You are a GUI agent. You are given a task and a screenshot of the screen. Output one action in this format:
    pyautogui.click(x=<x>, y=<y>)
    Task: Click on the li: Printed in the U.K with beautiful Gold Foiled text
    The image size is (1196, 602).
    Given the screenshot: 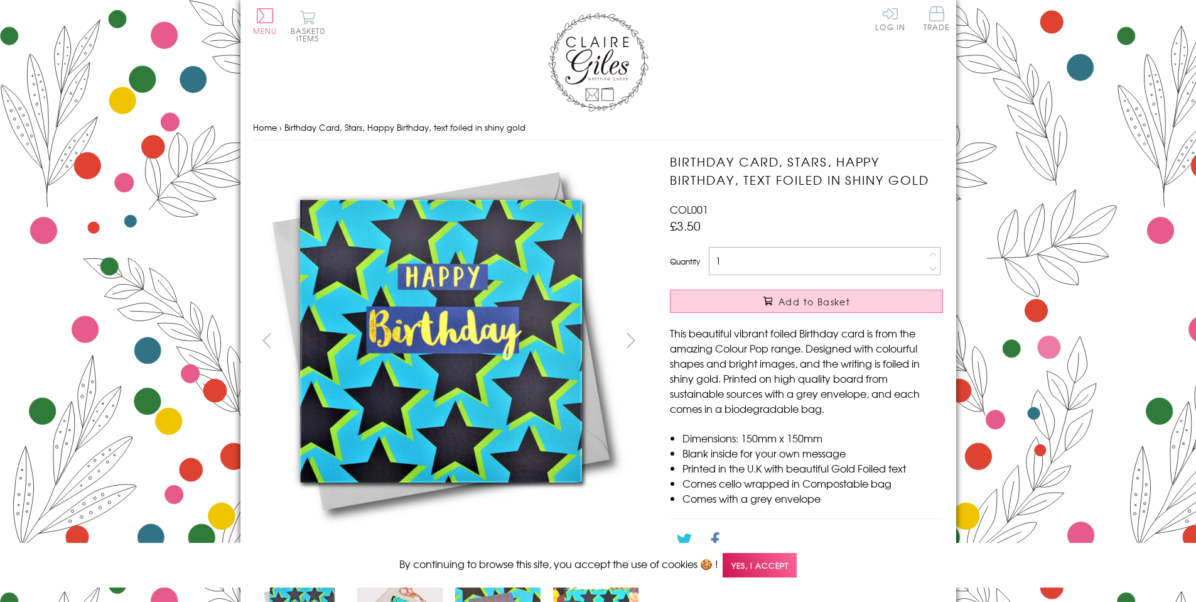 What is the action you would take?
    pyautogui.click(x=813, y=468)
    